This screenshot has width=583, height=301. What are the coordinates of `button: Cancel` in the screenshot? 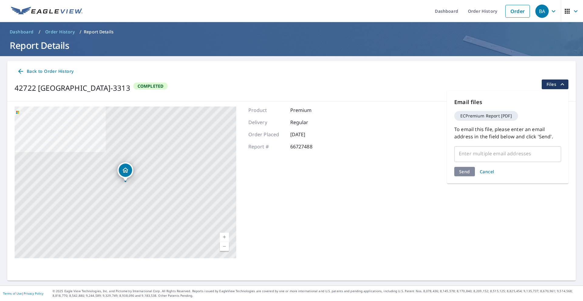 It's located at (487, 172).